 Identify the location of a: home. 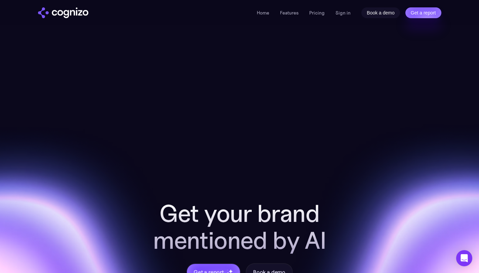
(63, 13).